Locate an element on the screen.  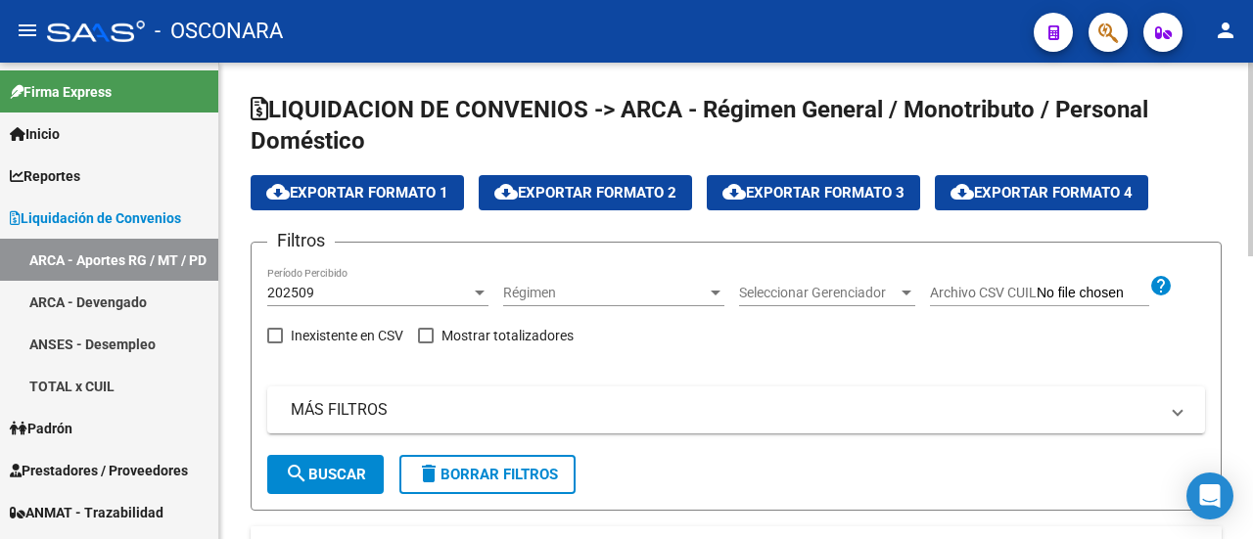
button: Exportar Formato 1 is located at coordinates (357, 193).